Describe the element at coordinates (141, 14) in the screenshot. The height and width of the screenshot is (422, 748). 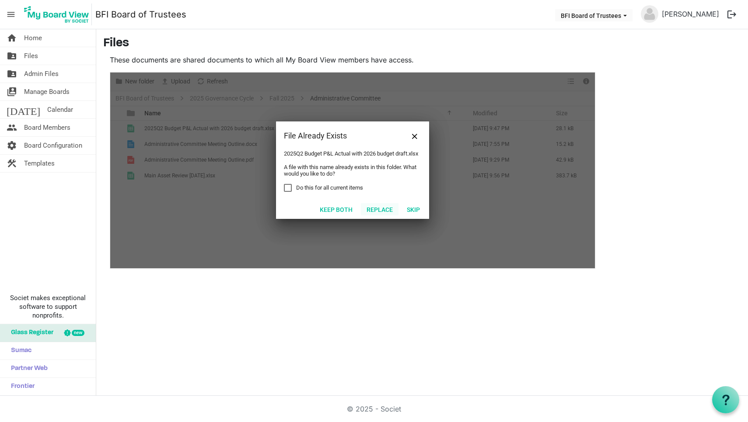
I see `a: BFI Board of Trustees` at that location.